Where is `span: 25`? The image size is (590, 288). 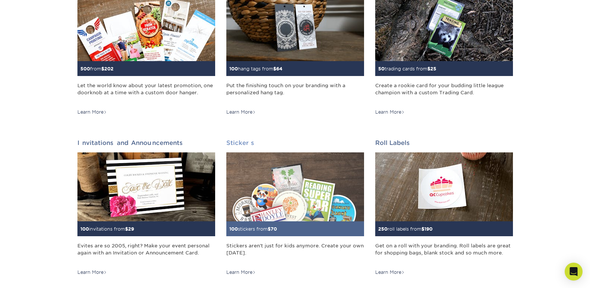
span: 25 is located at coordinates (433, 69).